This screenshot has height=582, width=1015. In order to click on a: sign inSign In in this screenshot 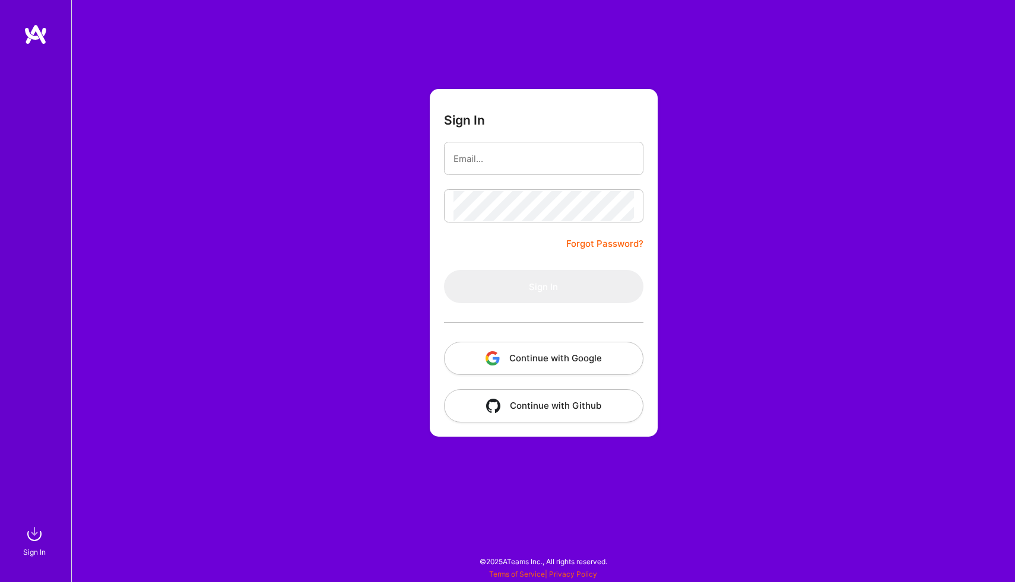, I will do `click(36, 540)`.